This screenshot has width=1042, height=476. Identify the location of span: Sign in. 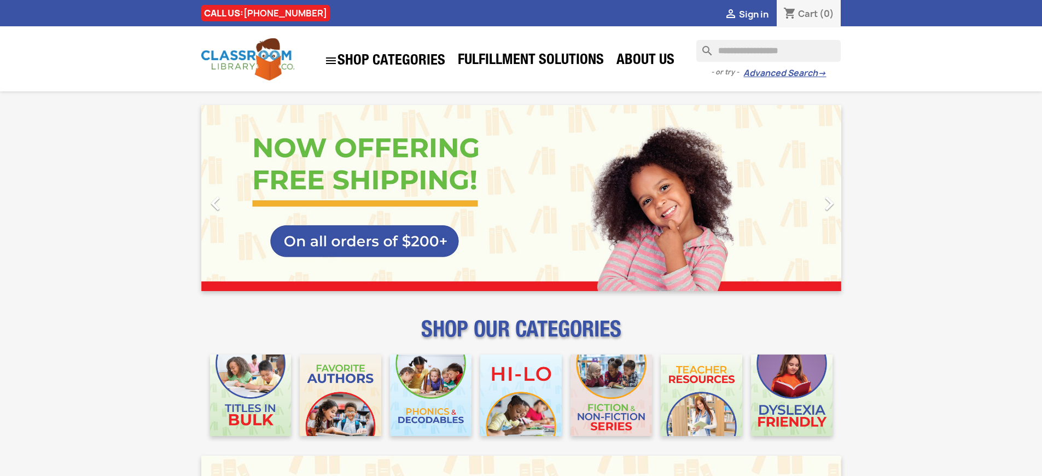
(754, 14).